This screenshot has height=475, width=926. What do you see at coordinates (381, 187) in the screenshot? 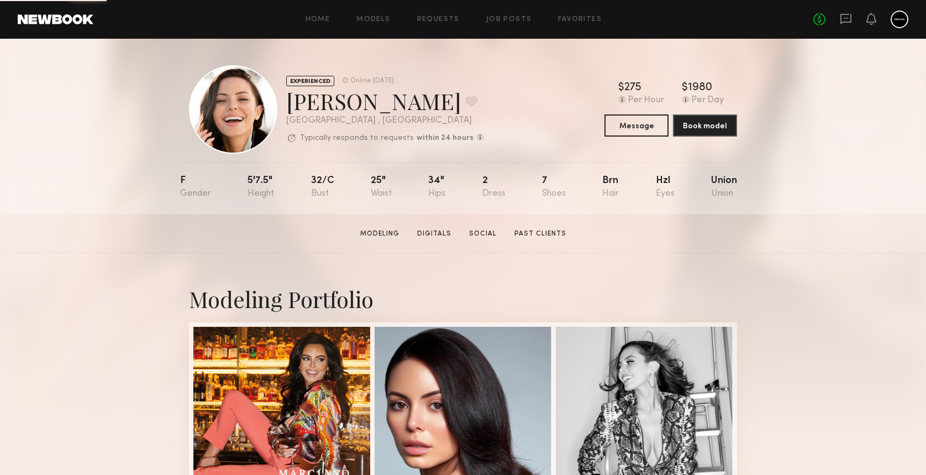
I see `div: 25"` at bounding box center [381, 187].